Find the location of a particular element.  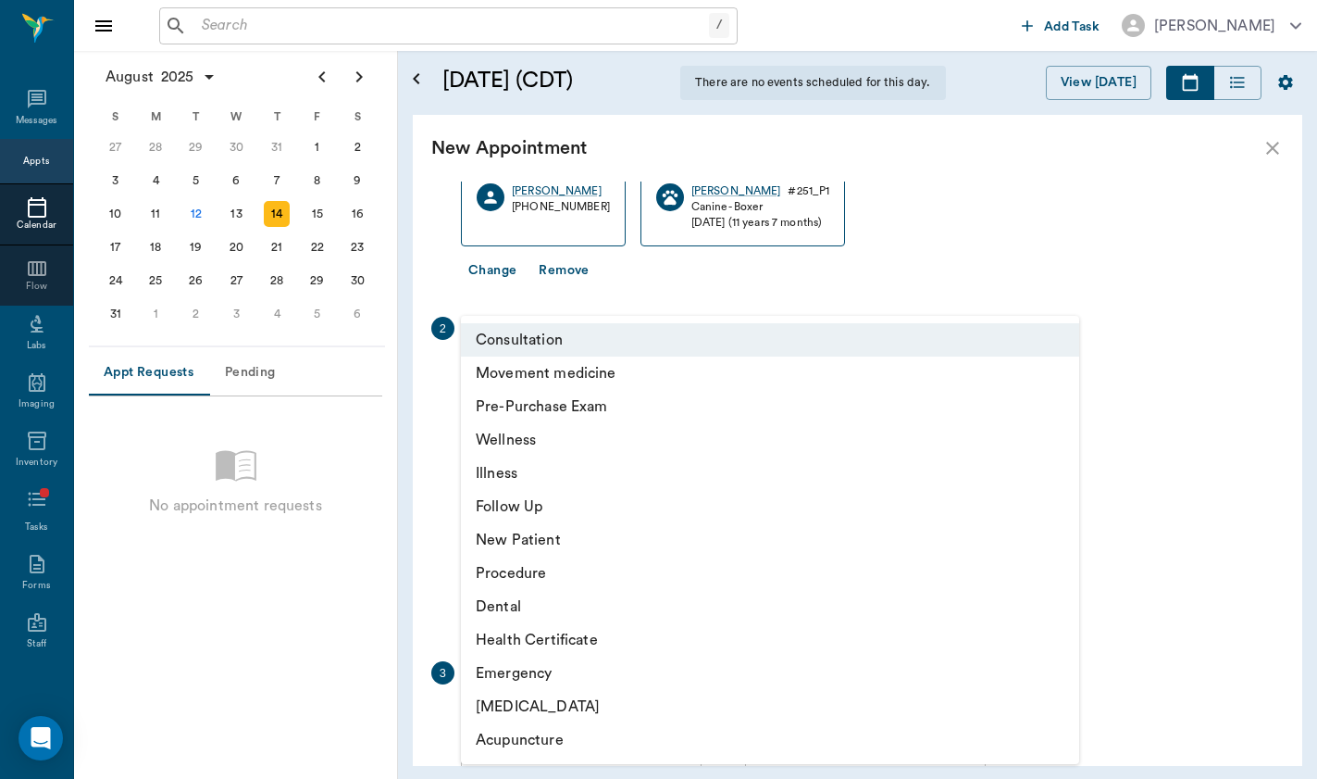

div: Open Intercom Messenger is located at coordinates (41, 738).